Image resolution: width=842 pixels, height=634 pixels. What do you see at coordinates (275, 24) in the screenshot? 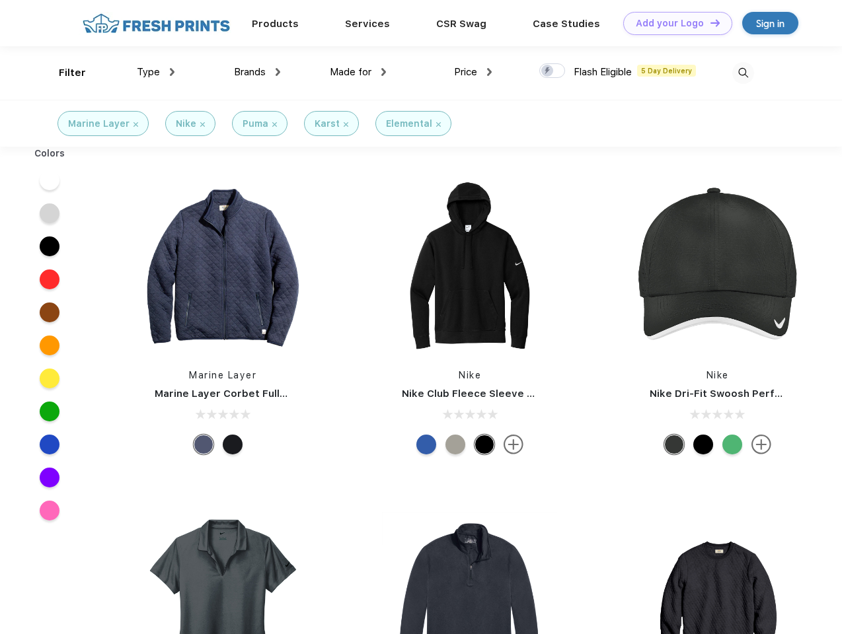
I see `a: Products` at bounding box center [275, 24].